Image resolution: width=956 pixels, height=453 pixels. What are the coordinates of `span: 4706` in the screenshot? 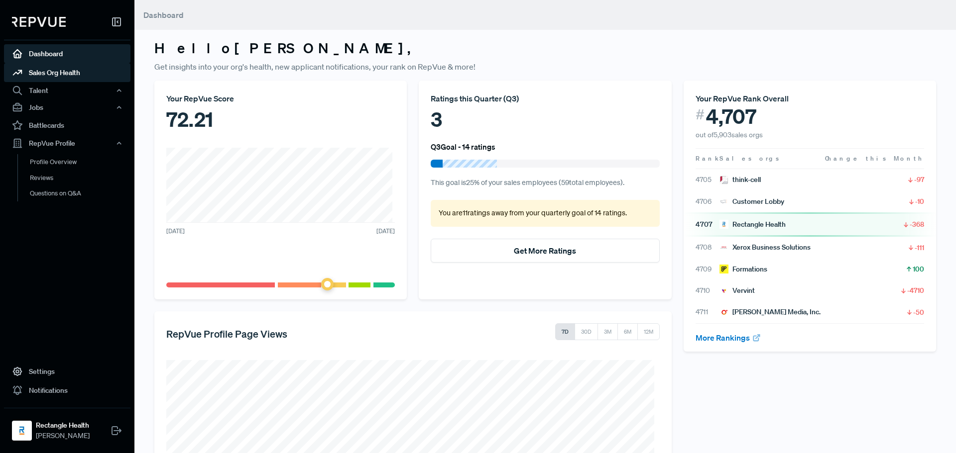 It's located at (707, 202).